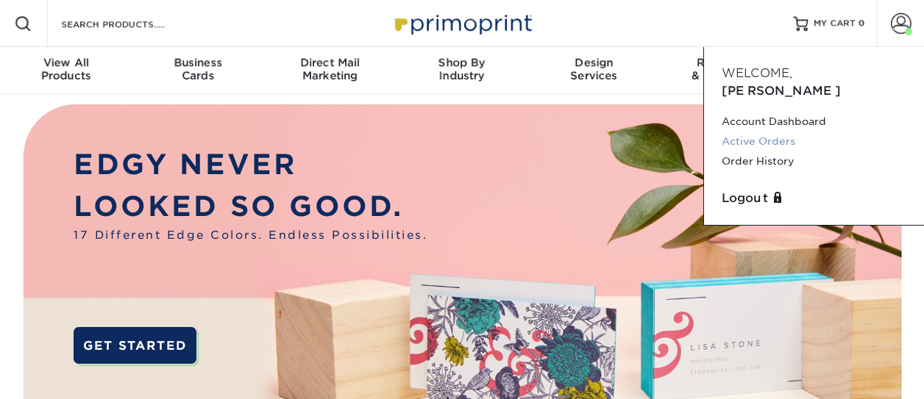 The height and width of the screenshot is (399, 924). I want to click on a: Account Dashboard, so click(813, 121).